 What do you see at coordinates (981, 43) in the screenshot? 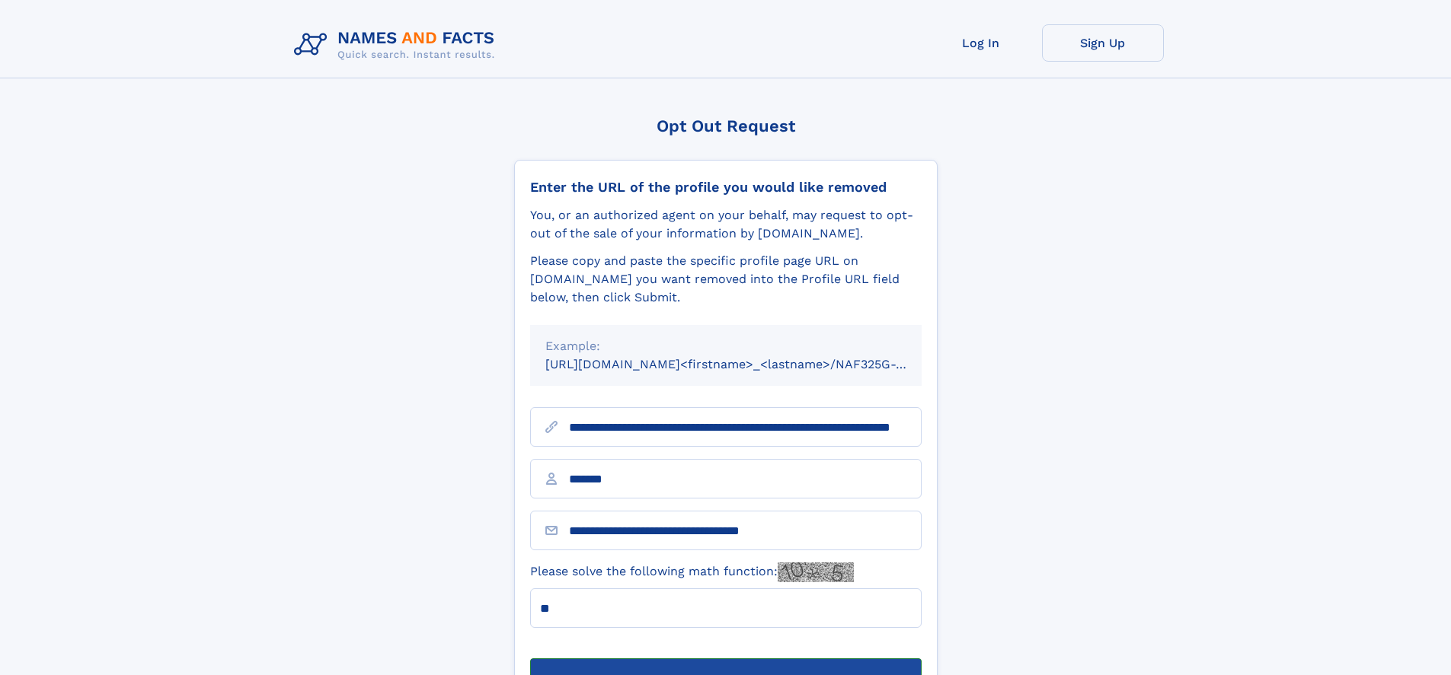
I see `a: Log In` at bounding box center [981, 43].